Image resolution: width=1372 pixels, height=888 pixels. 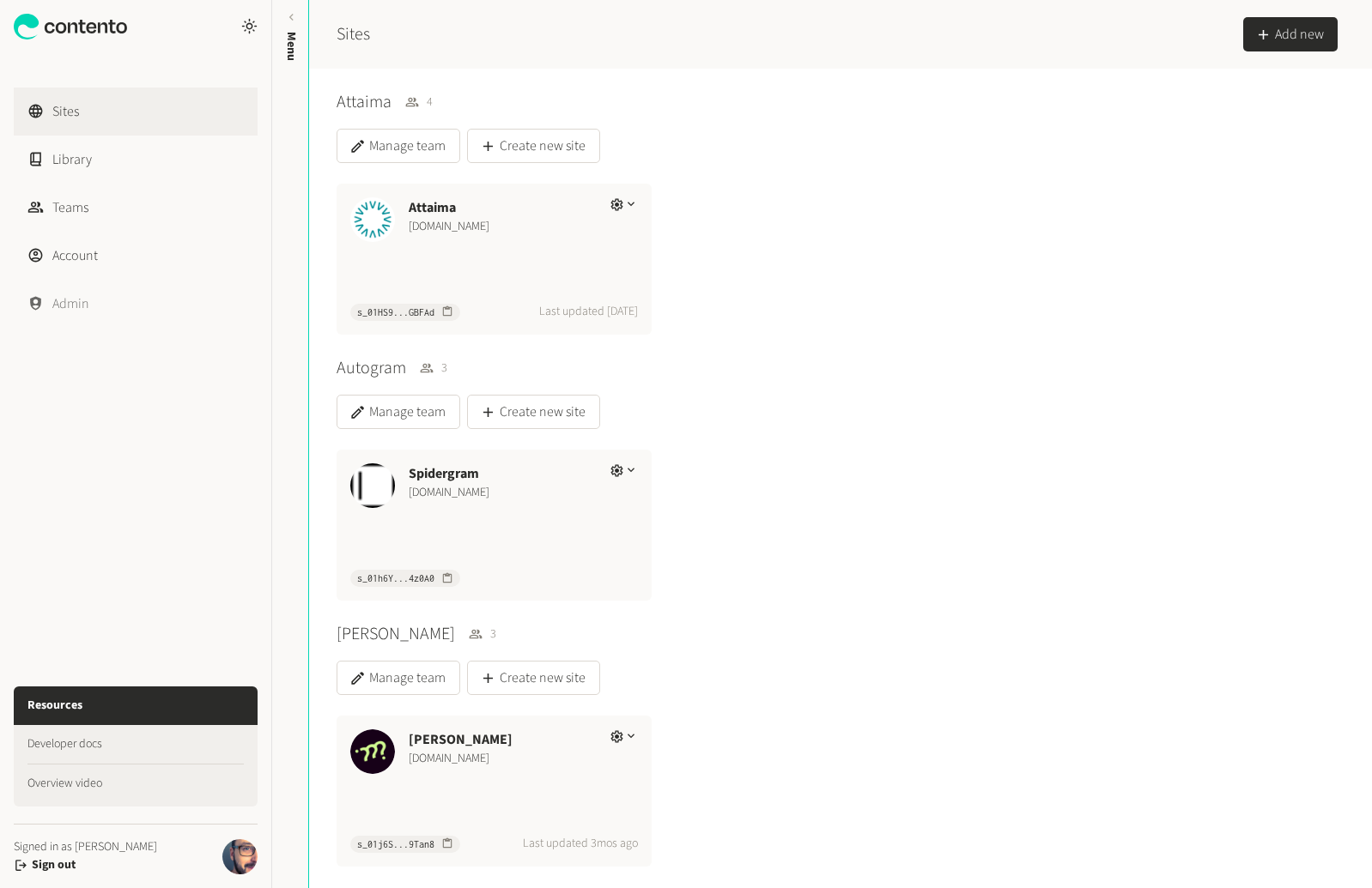 I want to click on span: s_01j6S...9Tan8, so click(x=396, y=844).